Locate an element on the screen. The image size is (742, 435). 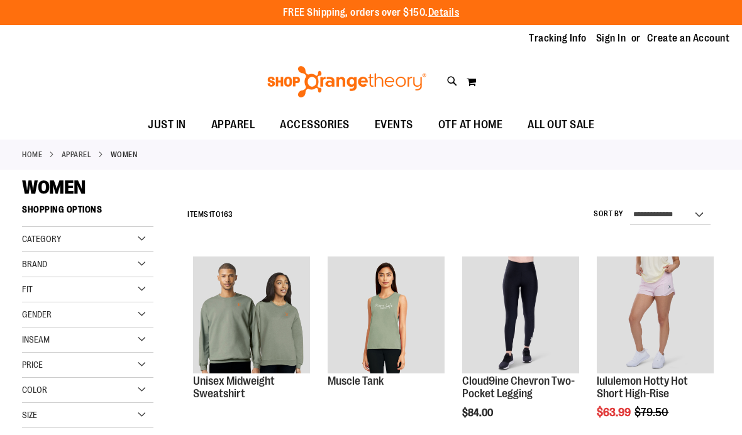
span: Price is located at coordinates (32, 365).